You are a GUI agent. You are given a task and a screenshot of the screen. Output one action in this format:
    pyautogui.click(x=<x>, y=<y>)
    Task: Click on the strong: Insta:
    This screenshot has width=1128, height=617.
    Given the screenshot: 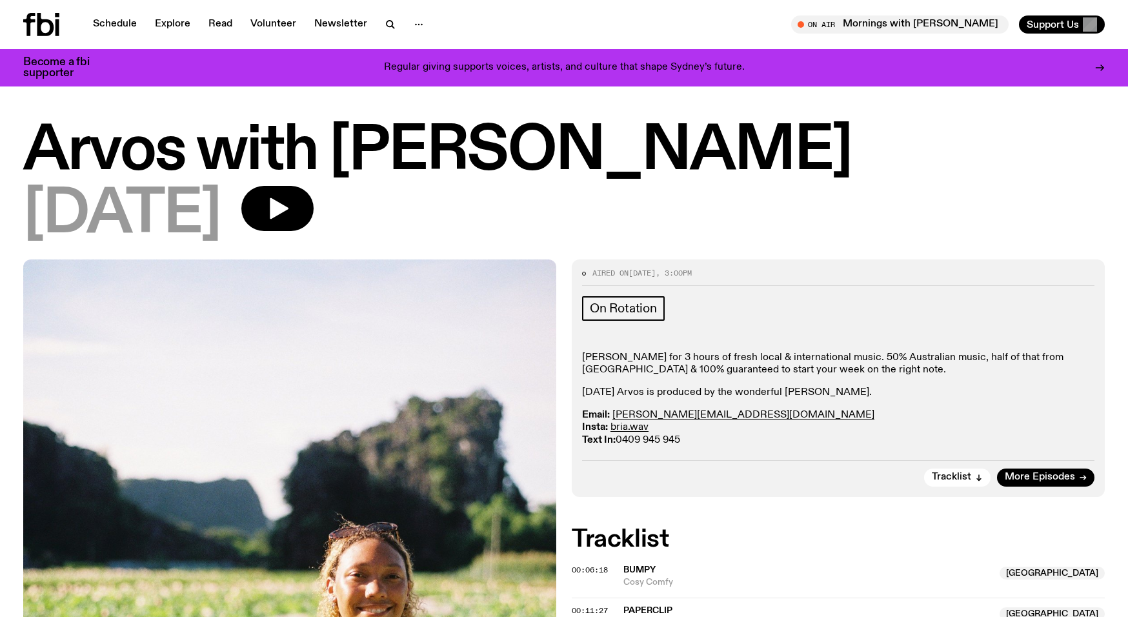 What is the action you would take?
    pyautogui.click(x=595, y=427)
    